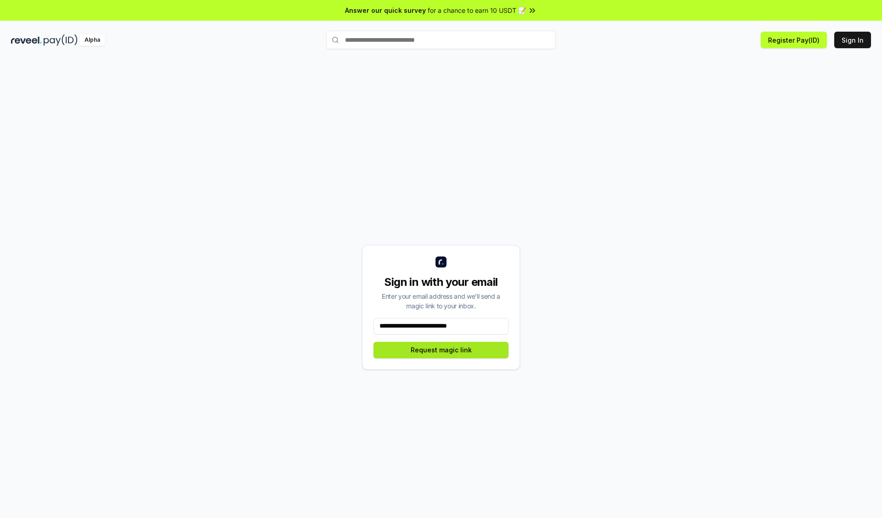  I want to click on span: Answer our quick survey, so click(385, 10).